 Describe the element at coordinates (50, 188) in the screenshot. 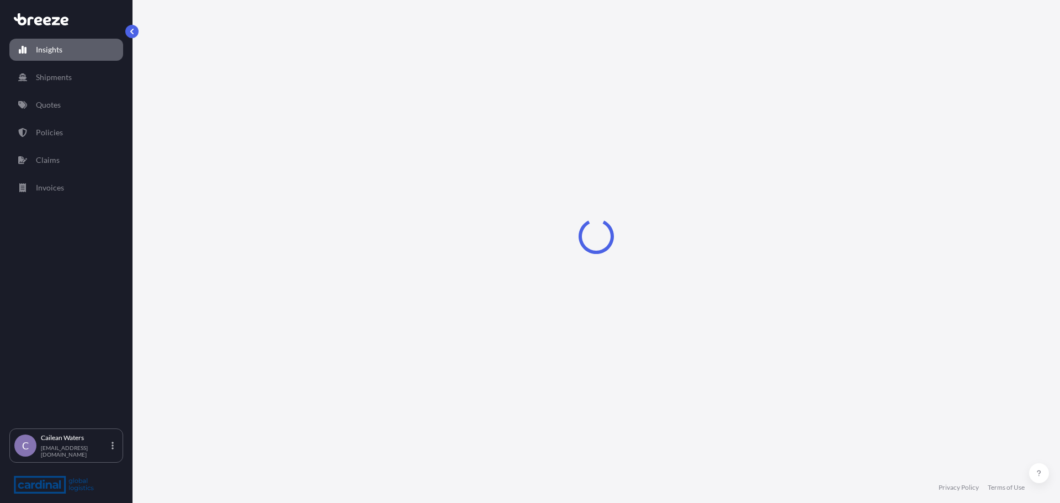

I see `p: Invoices` at that location.